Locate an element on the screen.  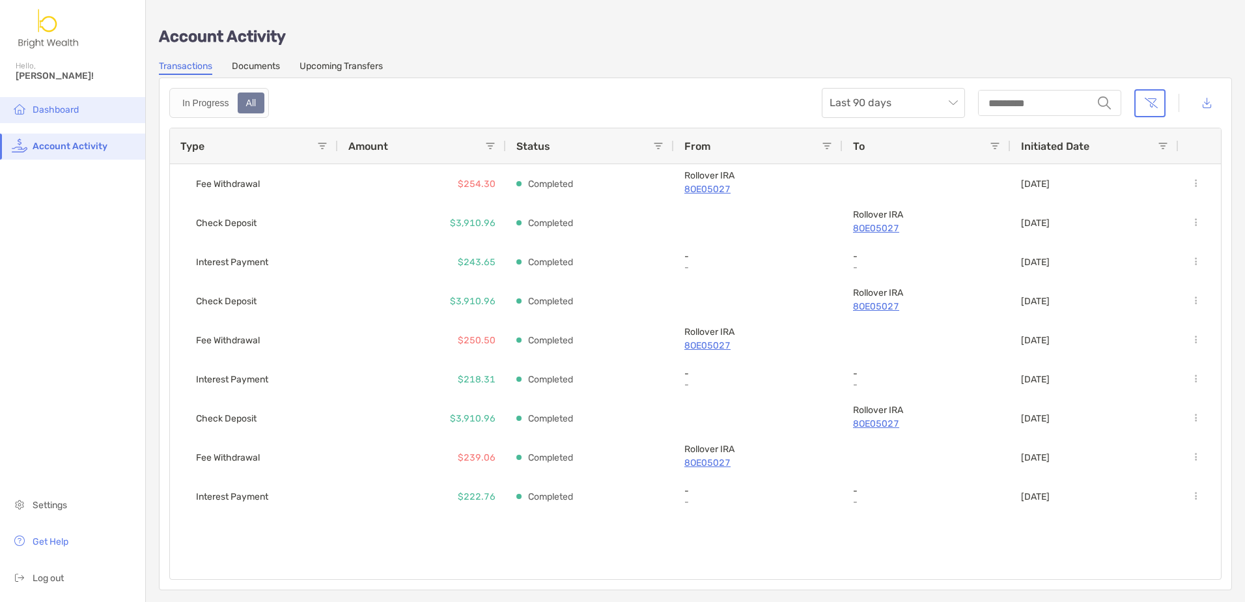
button: Clear filters is located at coordinates (1150, 103).